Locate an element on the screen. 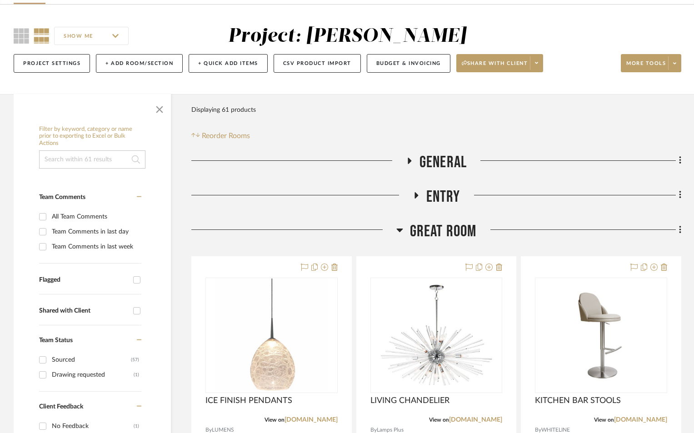 The height and width of the screenshot is (433, 694). input: Search within 61 results is located at coordinates (92, 159).